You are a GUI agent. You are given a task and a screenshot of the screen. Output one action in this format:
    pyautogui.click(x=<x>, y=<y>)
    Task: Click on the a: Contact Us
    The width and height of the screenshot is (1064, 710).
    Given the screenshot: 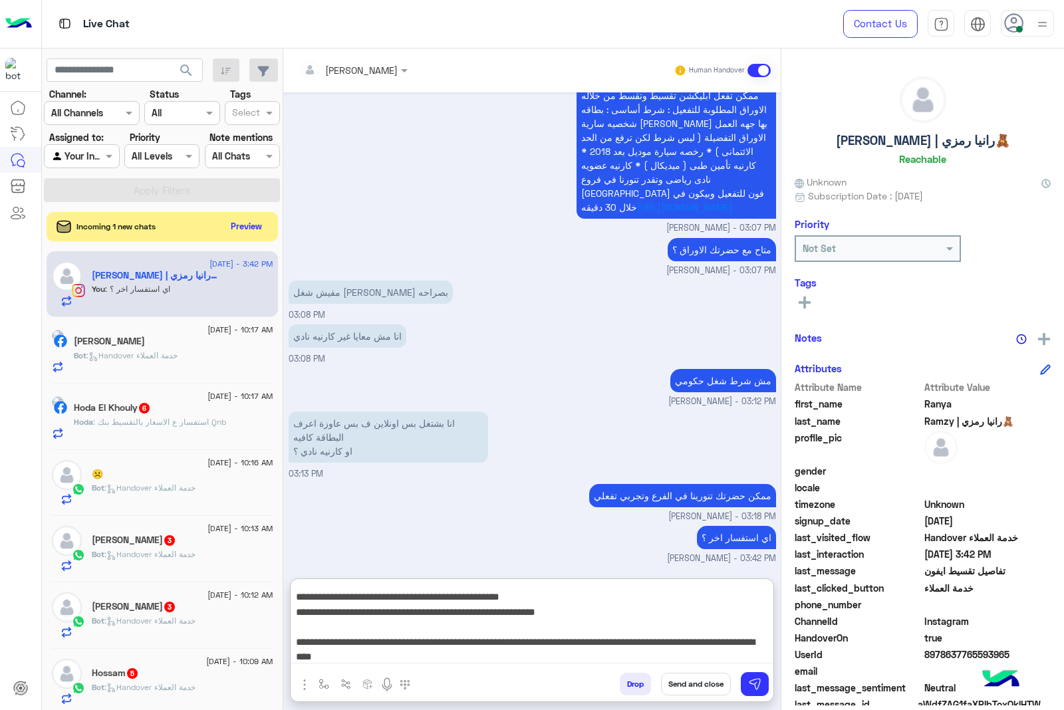 What is the action you would take?
    pyautogui.click(x=881, y=24)
    